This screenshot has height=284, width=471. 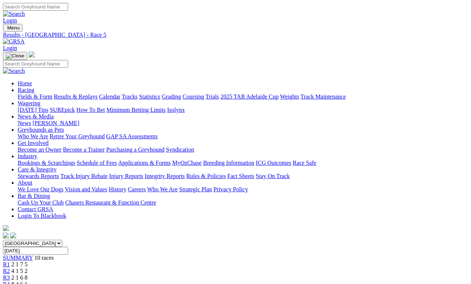 I want to click on img: twitter.svg, so click(x=13, y=236).